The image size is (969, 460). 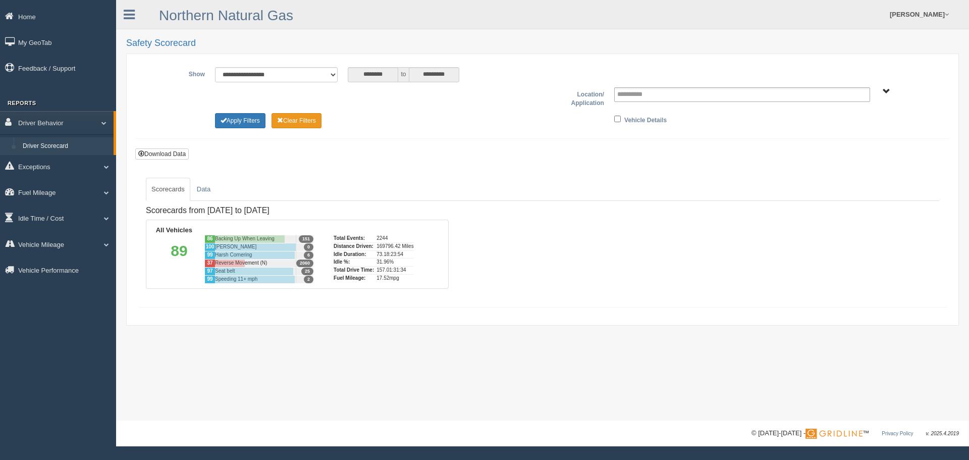 I want to click on div: 100, so click(x=210, y=247).